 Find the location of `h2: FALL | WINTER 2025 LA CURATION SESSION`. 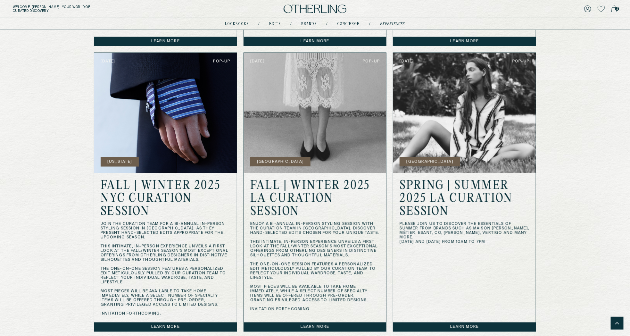

h2: FALL | WINTER 2025 LA CURATION SESSION is located at coordinates (315, 199).